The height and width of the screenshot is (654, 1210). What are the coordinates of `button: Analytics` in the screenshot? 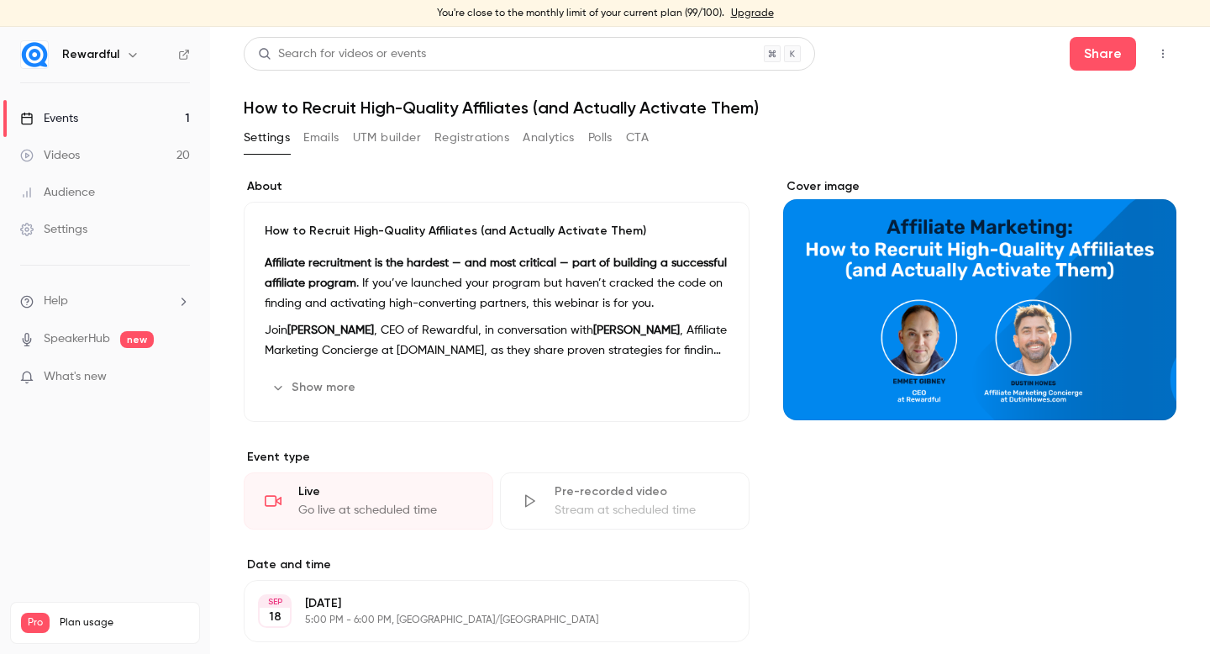 It's located at (549, 138).